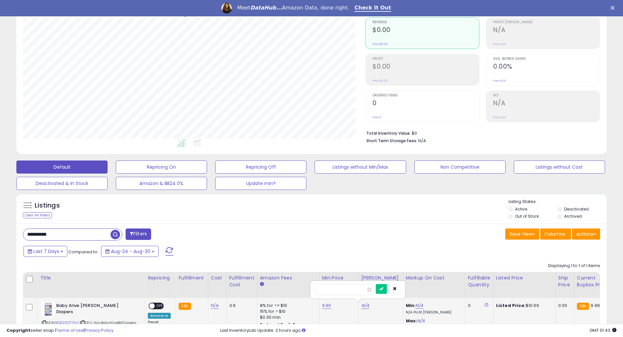 The height and width of the screenshot is (337, 623). What do you see at coordinates (614, 8) in the screenshot?
I see `div: Close` at bounding box center [614, 8].